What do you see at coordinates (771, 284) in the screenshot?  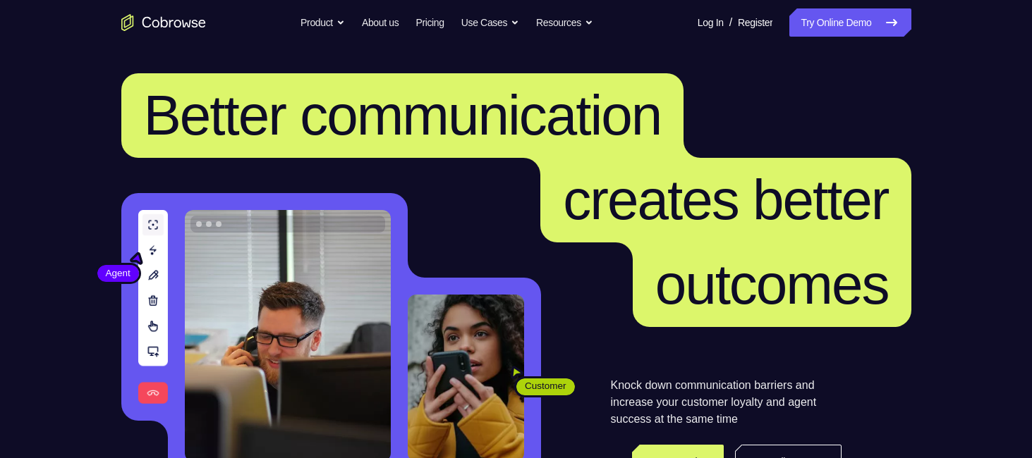 I see `span: outcomes` at bounding box center [771, 284].